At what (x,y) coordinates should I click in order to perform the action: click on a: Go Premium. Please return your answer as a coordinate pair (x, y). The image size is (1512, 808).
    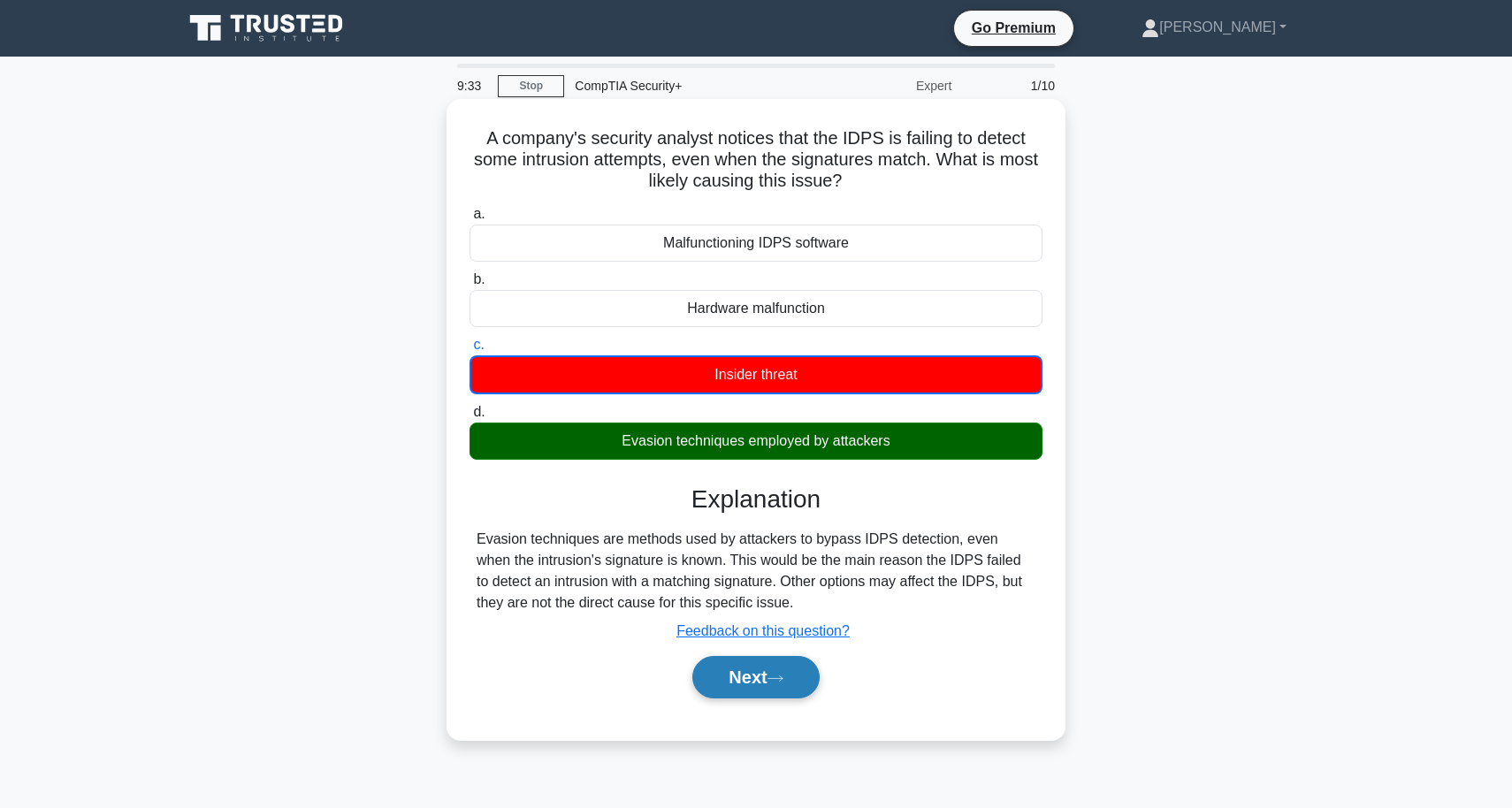
    Looking at the image, I should click on (1013, 27).